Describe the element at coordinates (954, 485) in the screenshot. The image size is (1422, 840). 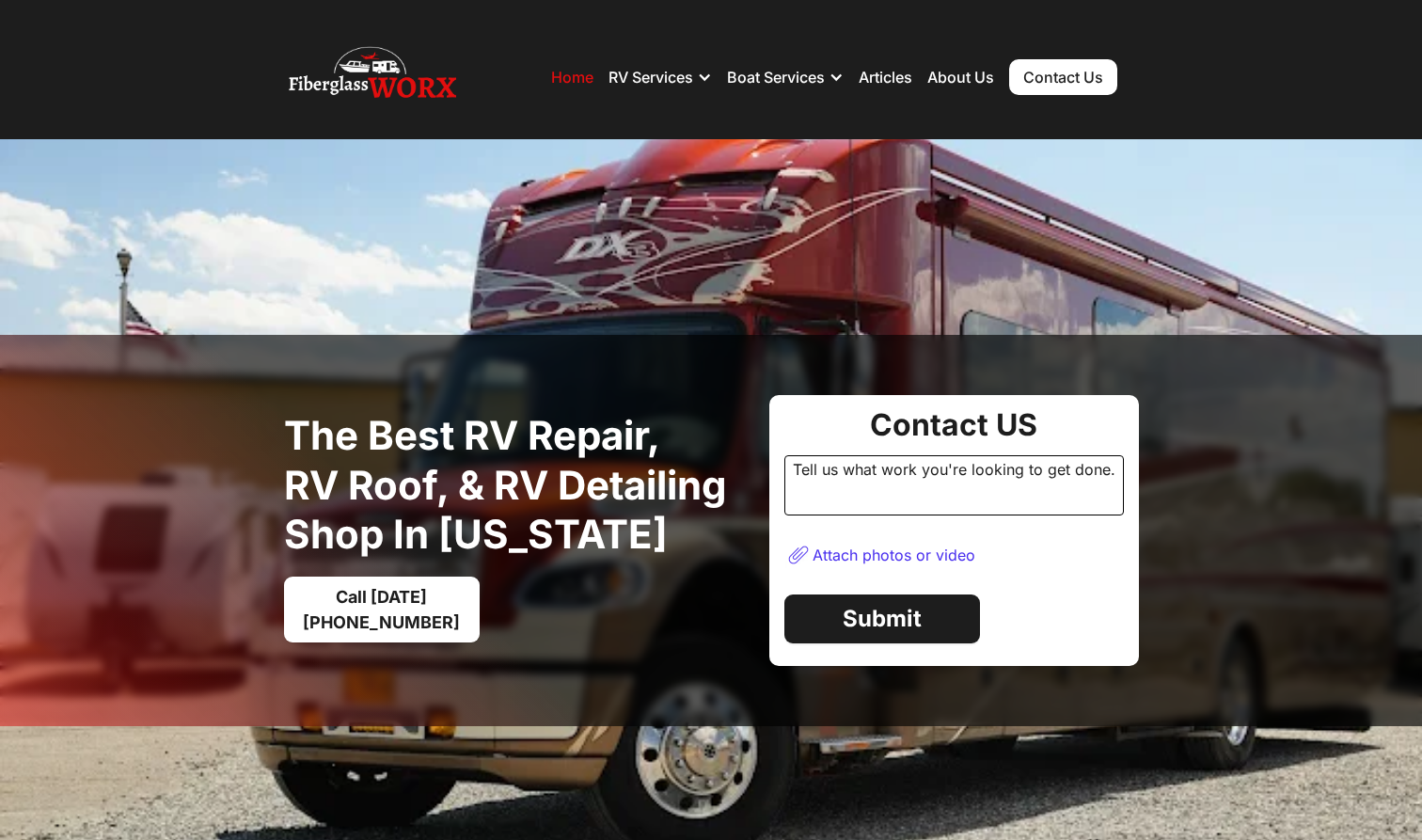
I see `div: Tell us what work you're looking to get done.` at that location.